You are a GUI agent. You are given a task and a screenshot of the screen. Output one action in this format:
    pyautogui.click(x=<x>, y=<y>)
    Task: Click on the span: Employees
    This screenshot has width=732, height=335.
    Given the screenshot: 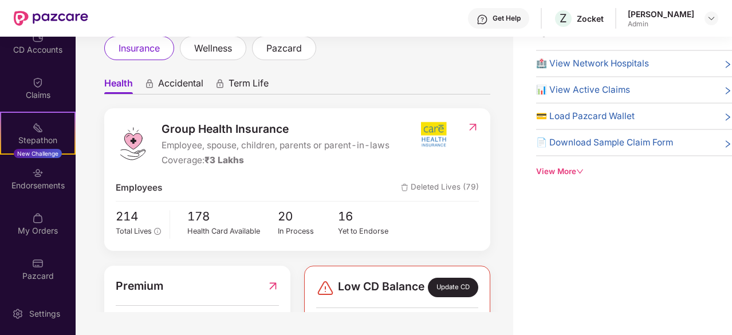 What is the action you would take?
    pyautogui.click(x=139, y=188)
    